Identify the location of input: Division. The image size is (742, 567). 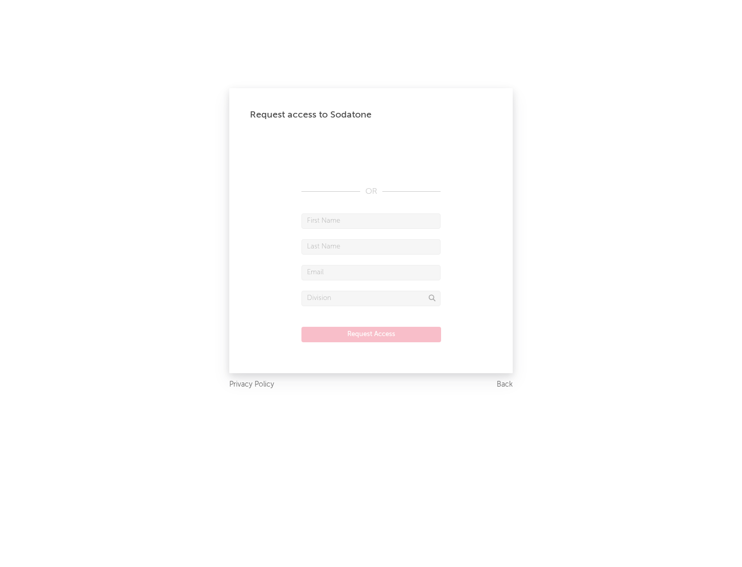
(371, 298).